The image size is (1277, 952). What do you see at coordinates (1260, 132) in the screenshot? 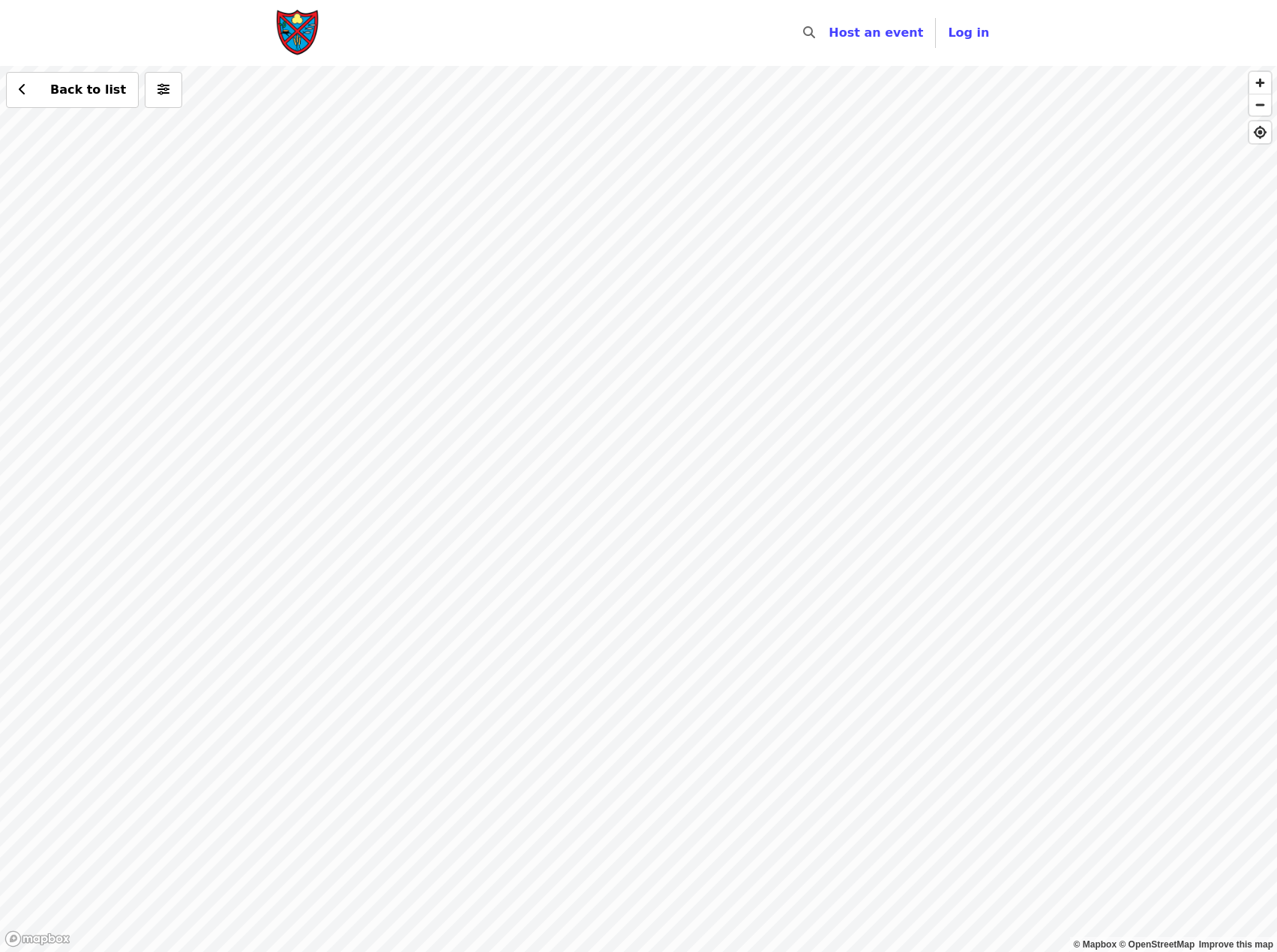
I see `button: Find My Location` at bounding box center [1260, 132].